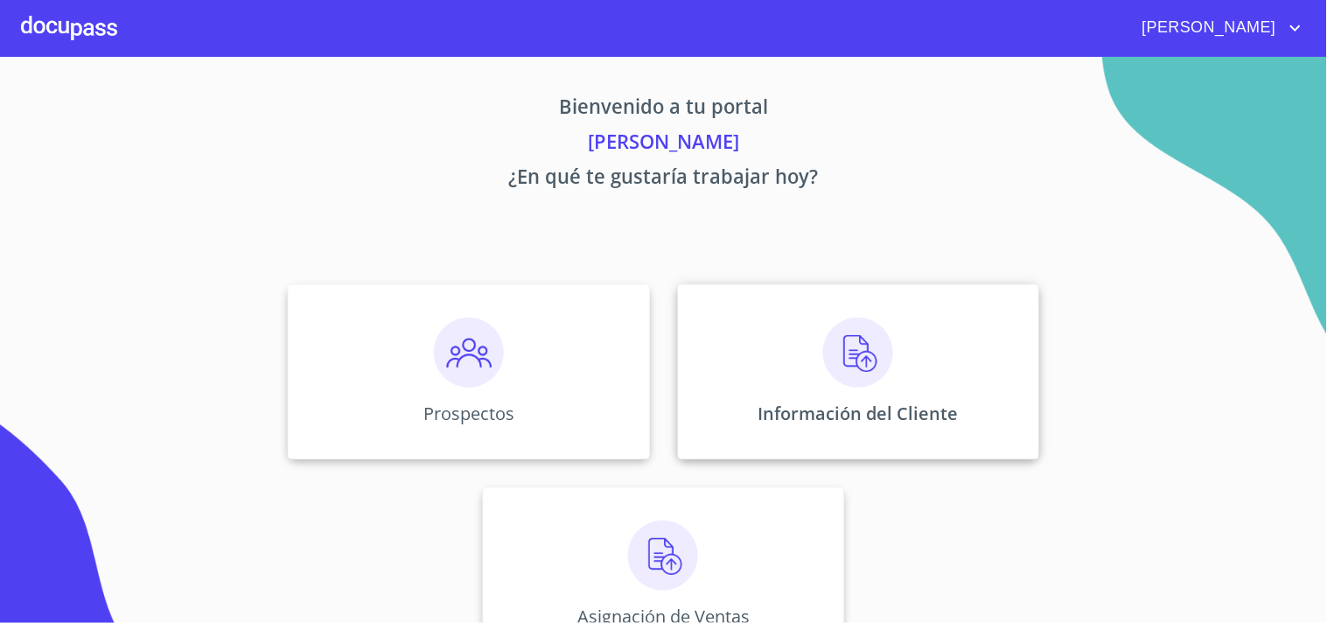 This screenshot has width=1327, height=623. What do you see at coordinates (664, 179) in the screenshot?
I see `p: ¿En qué te gustaría trabajar hoy?` at bounding box center [664, 179].